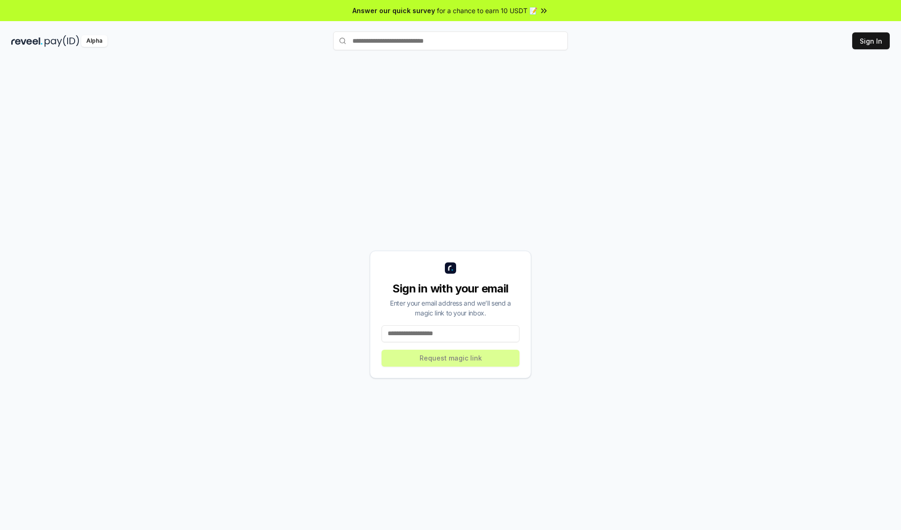  I want to click on button: Sign In, so click(871, 41).